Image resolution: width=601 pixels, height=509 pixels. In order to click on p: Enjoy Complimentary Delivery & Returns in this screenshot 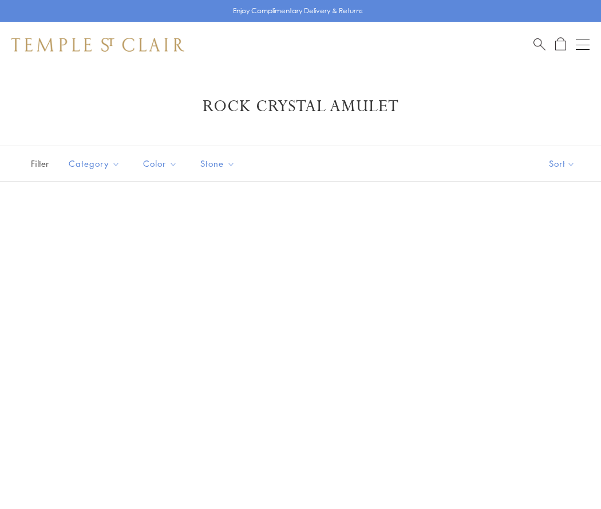, I will do `click(298, 11)`.